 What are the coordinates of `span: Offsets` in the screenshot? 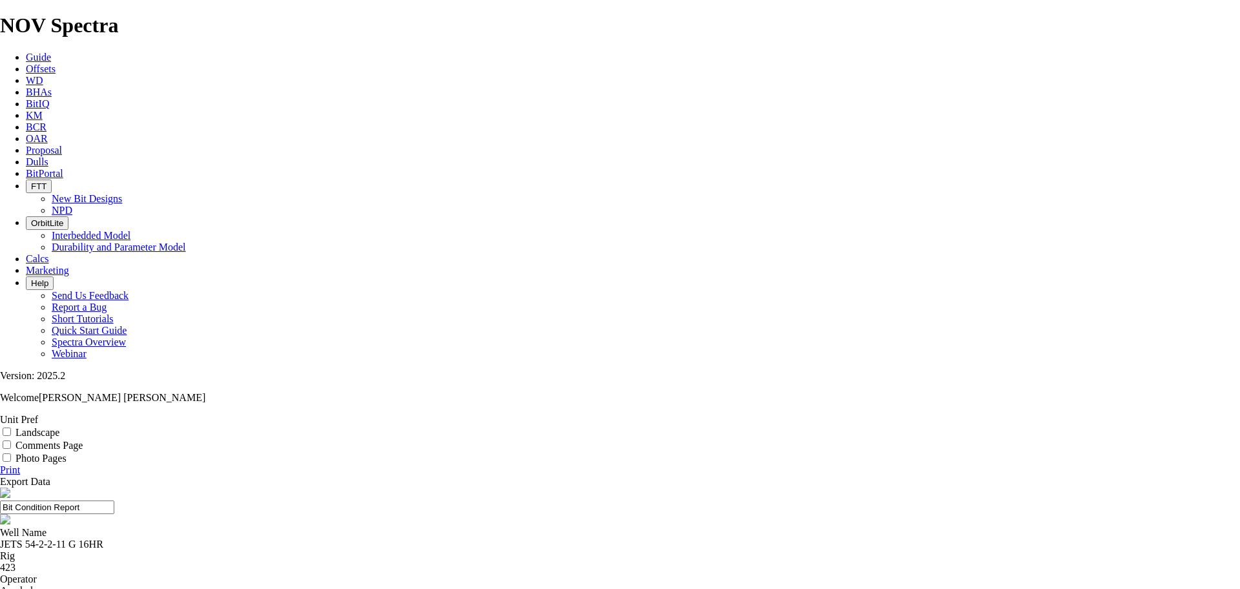 It's located at (41, 68).